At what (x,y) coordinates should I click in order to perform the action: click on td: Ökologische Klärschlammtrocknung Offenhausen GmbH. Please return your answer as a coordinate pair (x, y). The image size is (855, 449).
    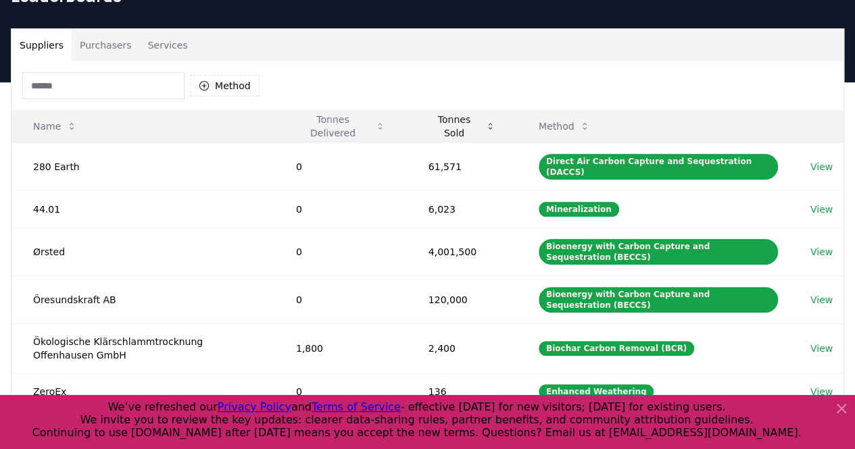
    Looking at the image, I should click on (143, 348).